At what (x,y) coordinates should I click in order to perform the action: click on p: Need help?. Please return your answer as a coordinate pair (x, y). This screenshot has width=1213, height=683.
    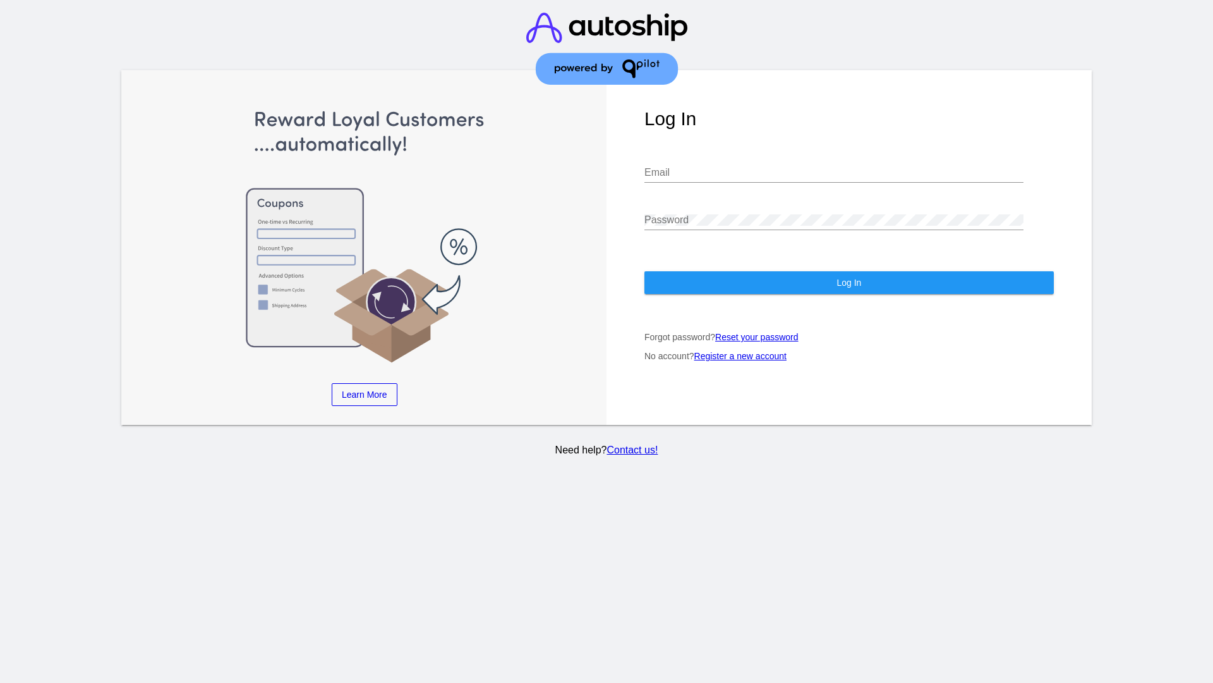
    Looking at the image, I should click on (607, 450).